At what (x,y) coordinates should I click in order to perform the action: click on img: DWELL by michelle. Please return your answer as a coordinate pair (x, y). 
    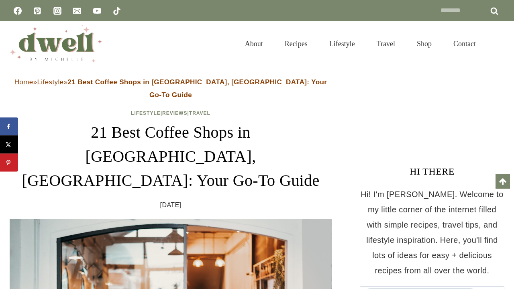
    Looking at the image, I should click on (56, 44).